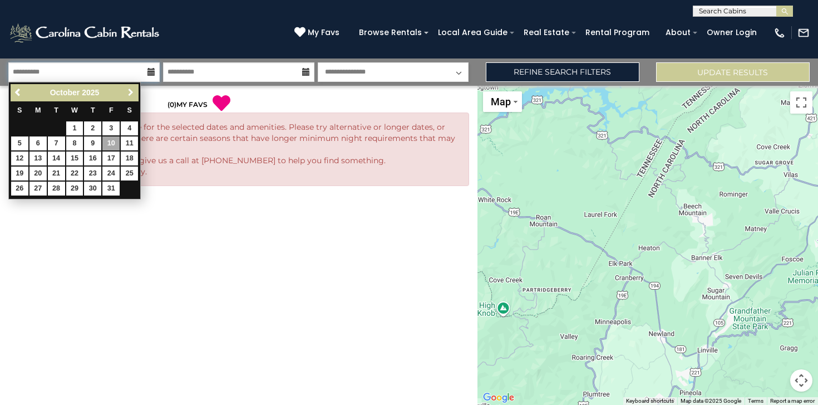 The height and width of the screenshot is (405, 818). Describe the element at coordinates (19, 173) in the screenshot. I see `a: 19` at that location.